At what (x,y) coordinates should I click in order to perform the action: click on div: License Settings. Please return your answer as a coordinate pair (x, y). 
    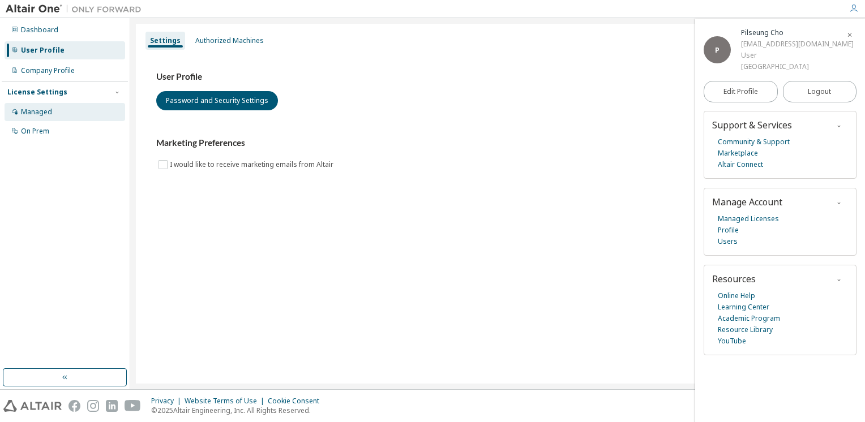
    Looking at the image, I should click on (37, 92).